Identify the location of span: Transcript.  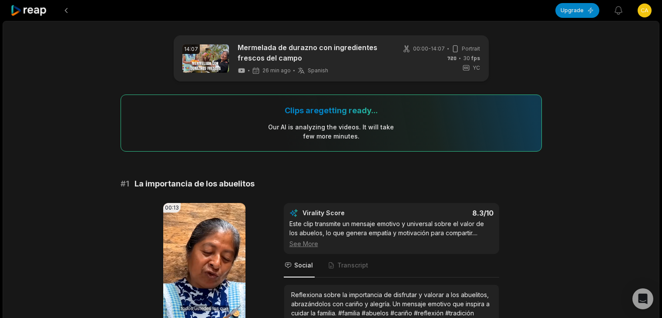
(352, 265).